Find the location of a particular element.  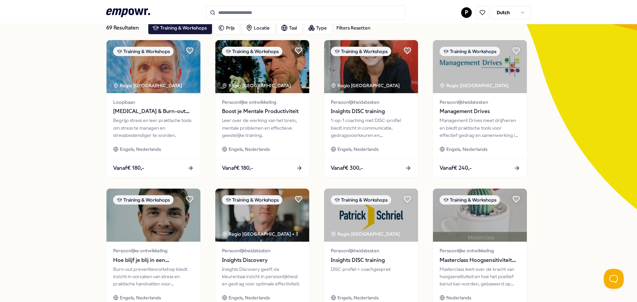

div: Masterclass leert over de kracht van hoogsensitiviteit en hoe het positief benut kan worden, geba... is located at coordinates (480, 277).